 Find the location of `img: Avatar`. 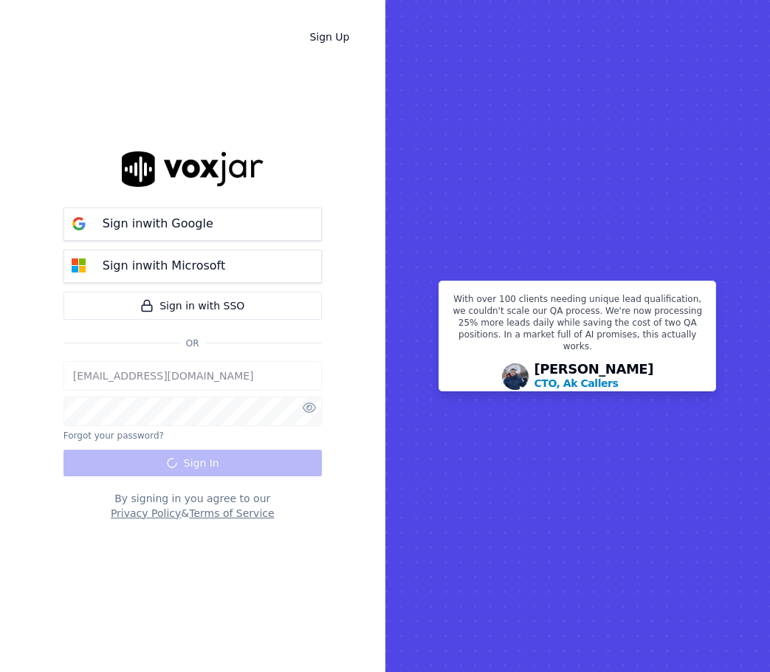

img: Avatar is located at coordinates (515, 377).